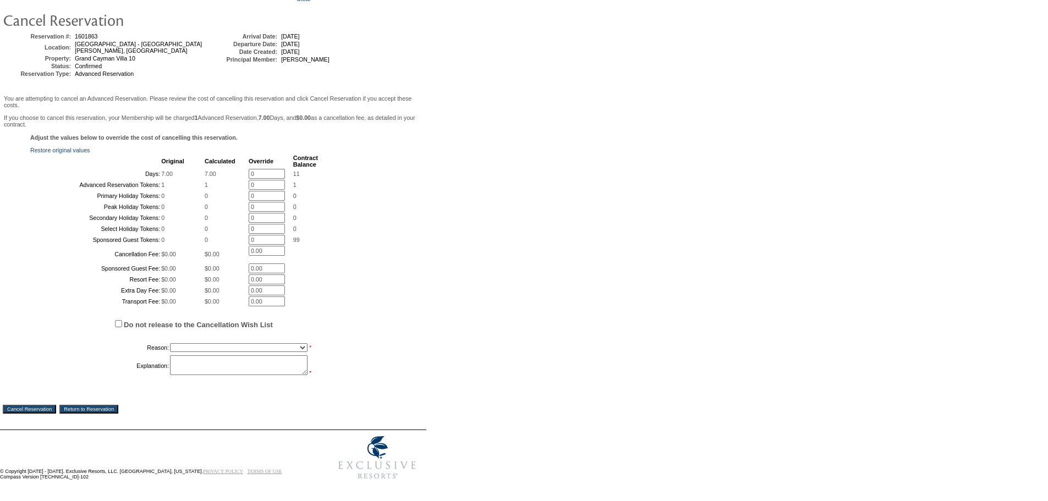  What do you see at coordinates (96, 240) in the screenshot?
I see `td: Sponsored Guest Tokens:` at bounding box center [96, 240].